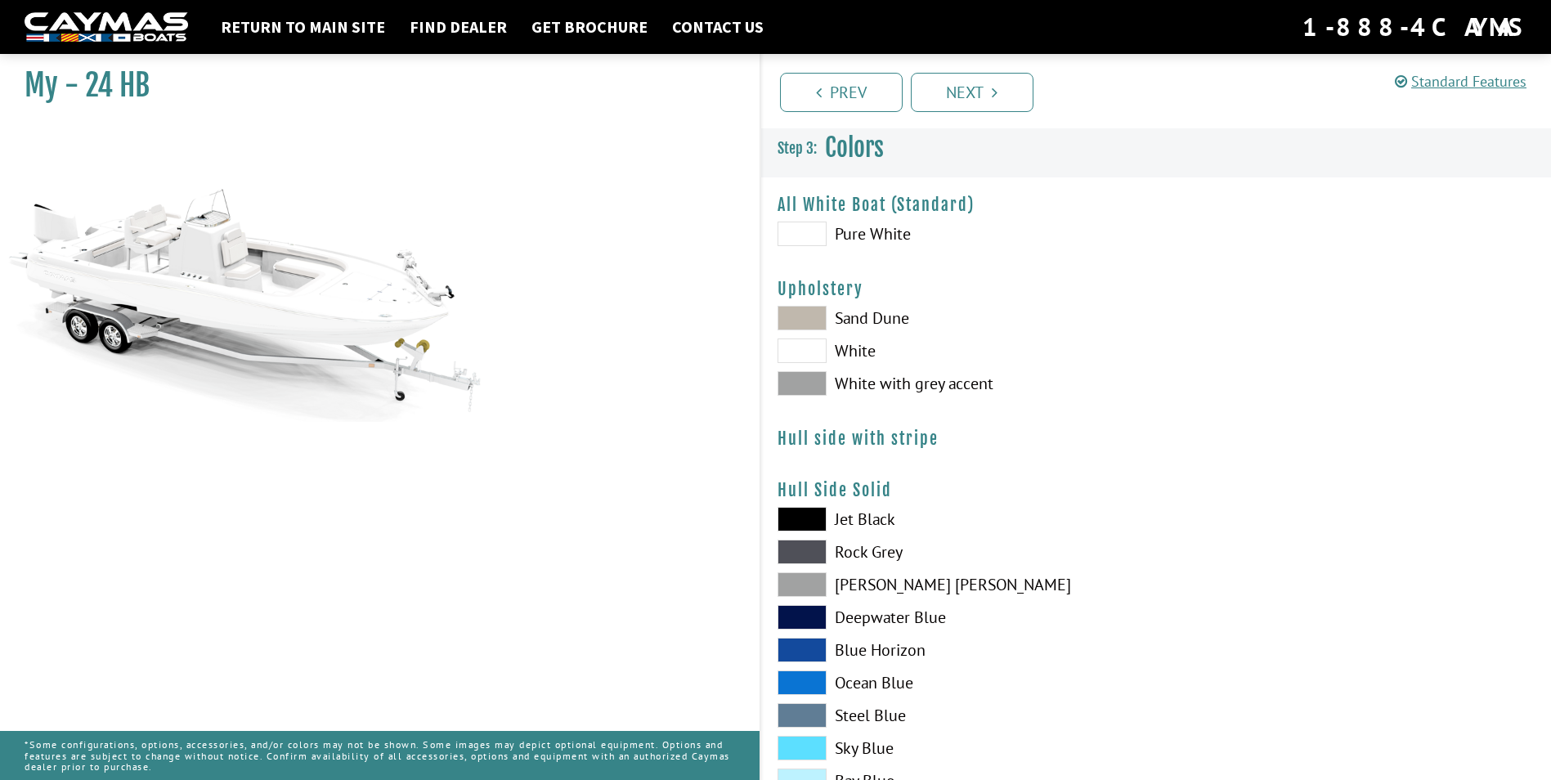 Image resolution: width=1551 pixels, height=780 pixels. I want to click on a: Next, so click(972, 92).